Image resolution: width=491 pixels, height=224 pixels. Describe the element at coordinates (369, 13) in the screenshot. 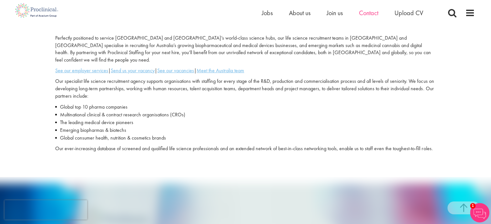

I see `span: Contact` at that location.